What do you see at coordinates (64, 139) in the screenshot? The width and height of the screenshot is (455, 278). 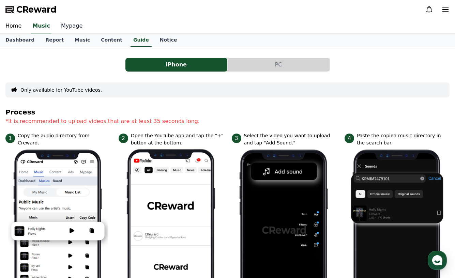 I see `p: Copy the audio directory from Creward.` at bounding box center [64, 139].